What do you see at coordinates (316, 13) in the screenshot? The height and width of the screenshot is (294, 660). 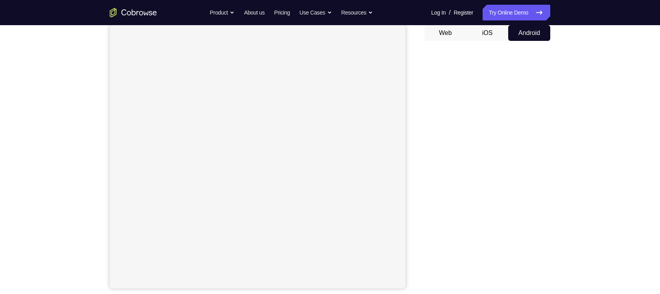 I see `button: Use Cases` at bounding box center [316, 13].